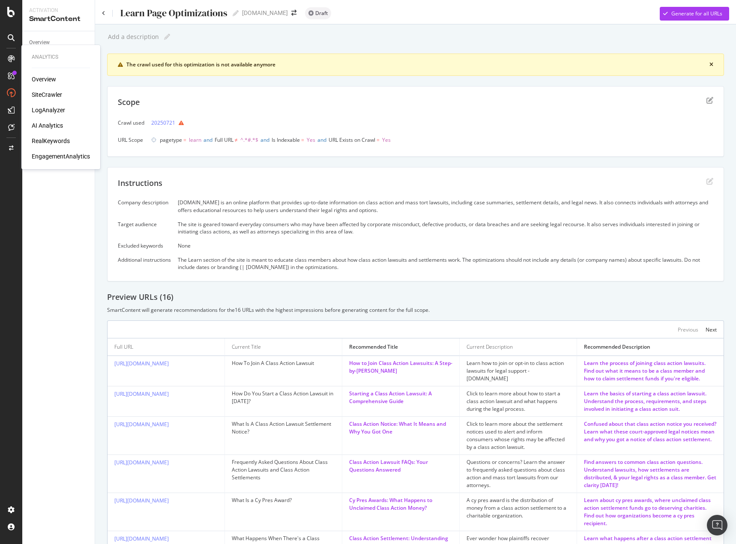  I want to click on div: Crawl used, so click(131, 122).